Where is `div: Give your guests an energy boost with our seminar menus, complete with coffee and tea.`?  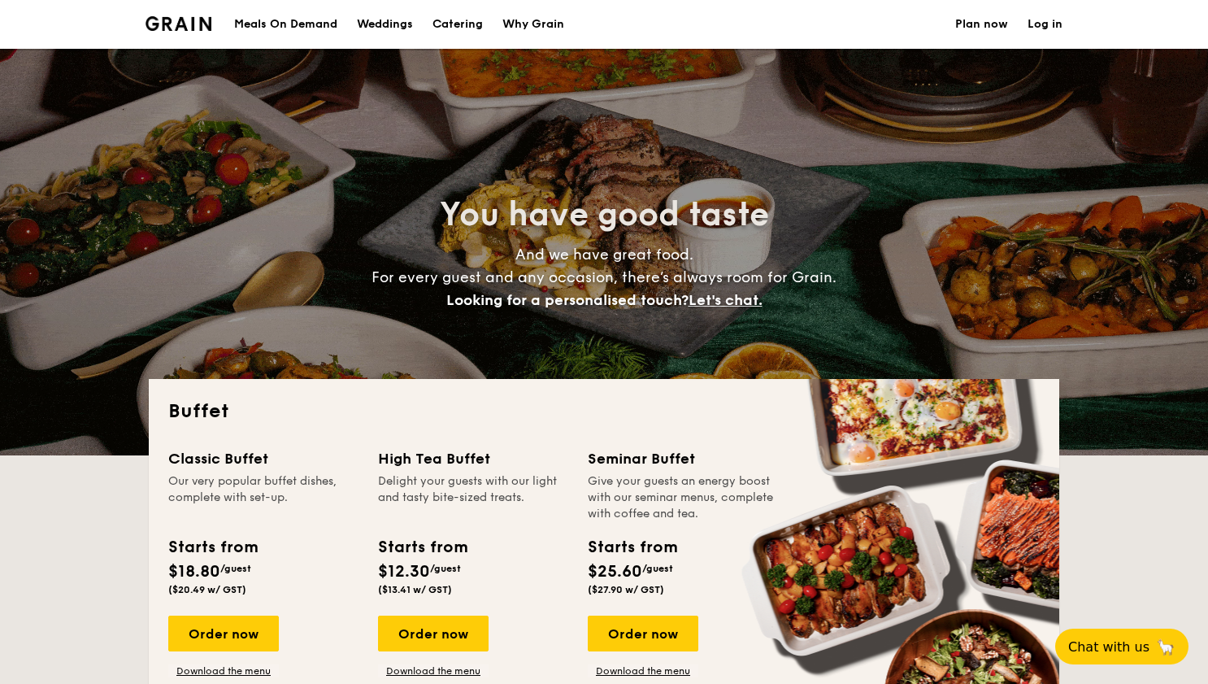
div: Give your guests an energy boost with our seminar menus, complete with coffee and tea. is located at coordinates (683, 498).